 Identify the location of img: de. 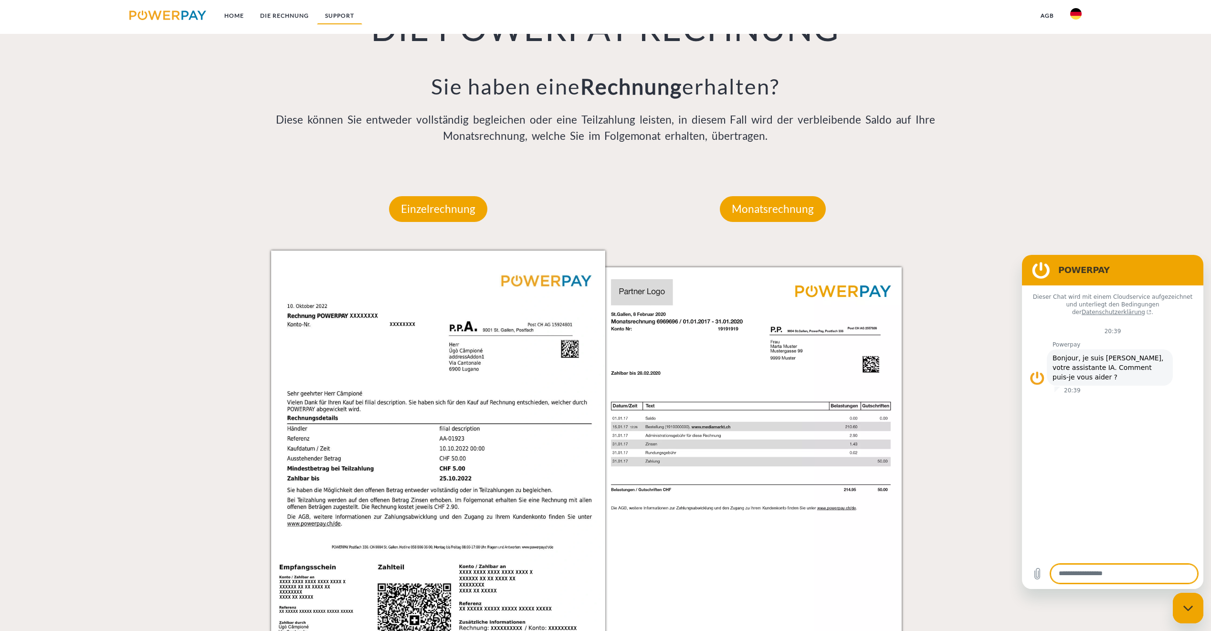
(1075, 14).